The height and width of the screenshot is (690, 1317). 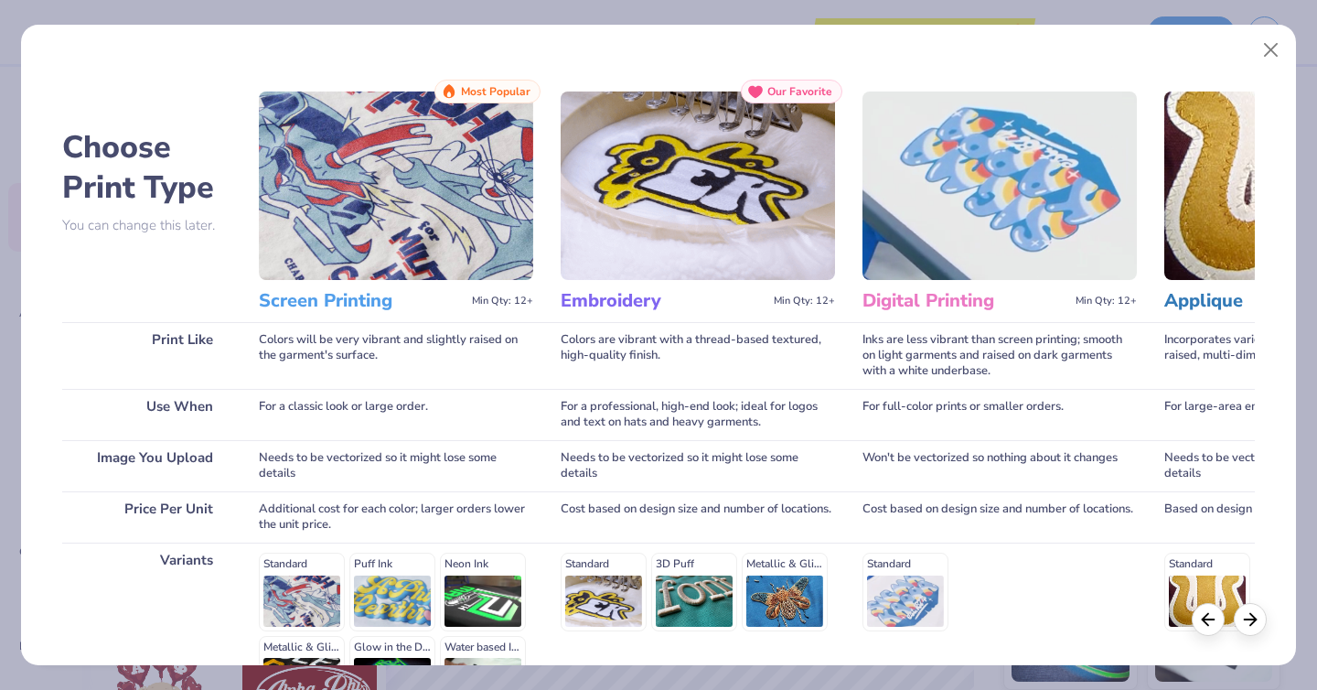 I want to click on img: Embroidery, so click(x=698, y=186).